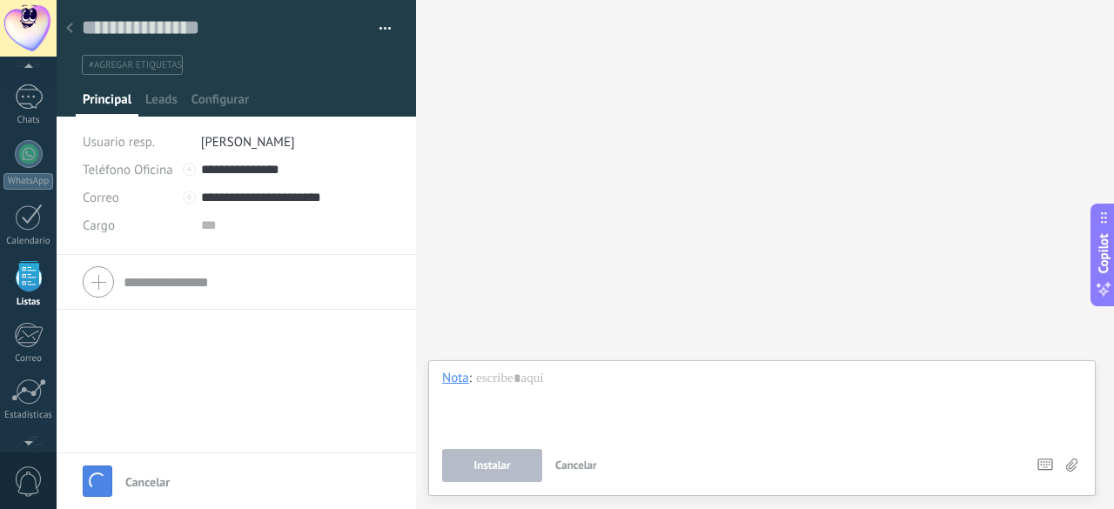 This screenshot has height=509, width=1114. I want to click on div: Cargo, so click(135, 225).